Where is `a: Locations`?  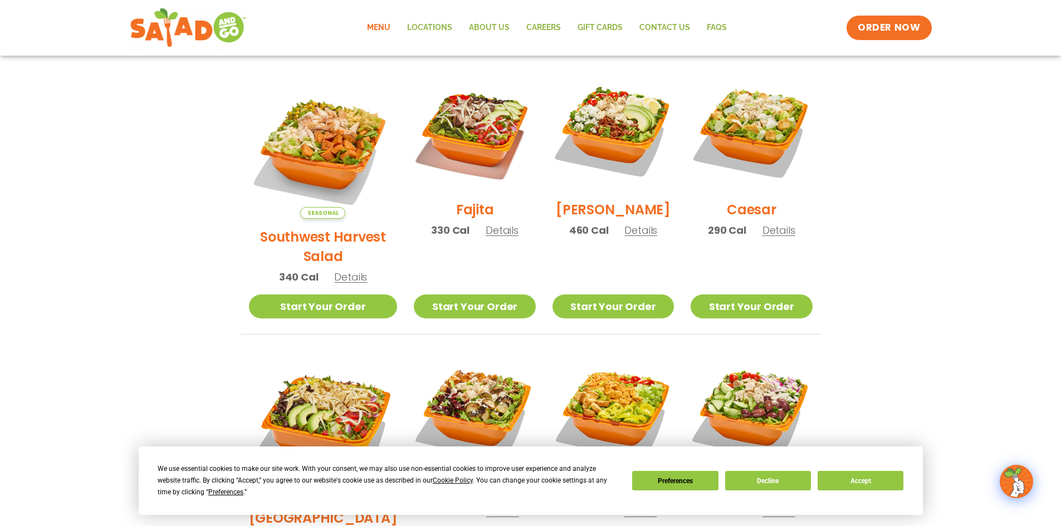
a: Locations is located at coordinates (429, 28).